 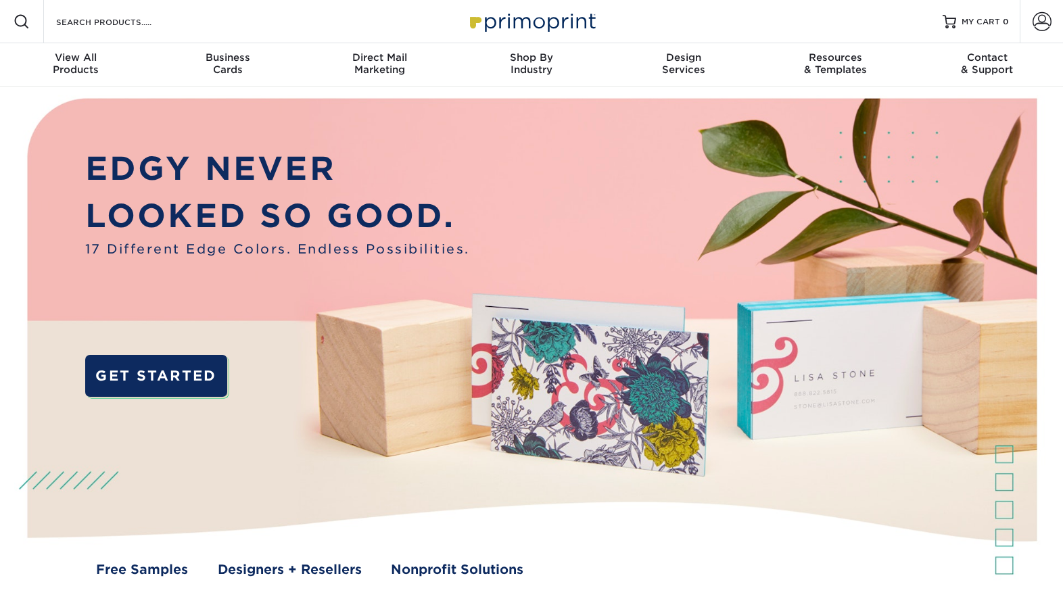 What do you see at coordinates (980, 22) in the screenshot?
I see `span: MY CART` at bounding box center [980, 22].